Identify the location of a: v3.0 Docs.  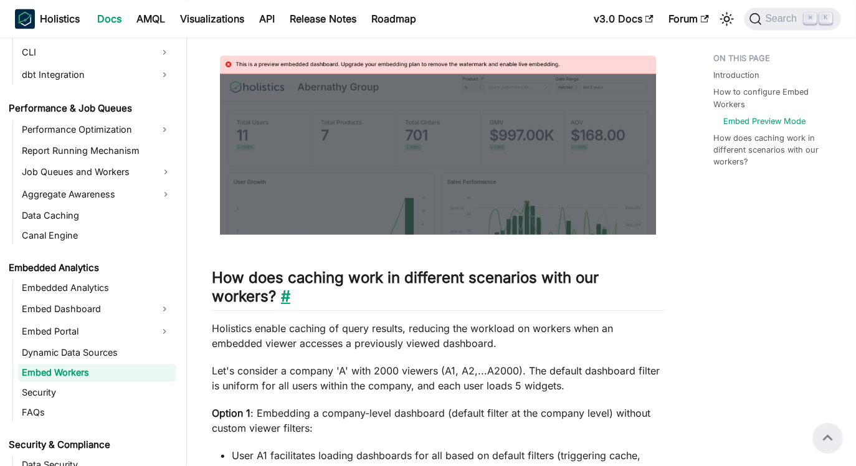
(624, 19).